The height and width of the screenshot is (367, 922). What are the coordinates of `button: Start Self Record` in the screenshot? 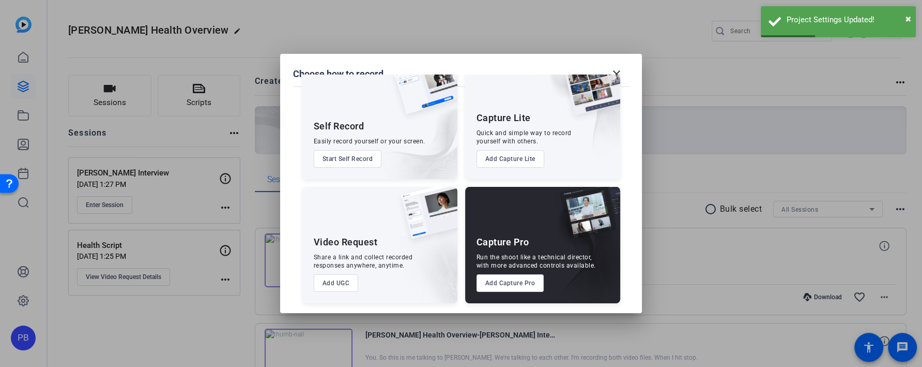 It's located at (348, 159).